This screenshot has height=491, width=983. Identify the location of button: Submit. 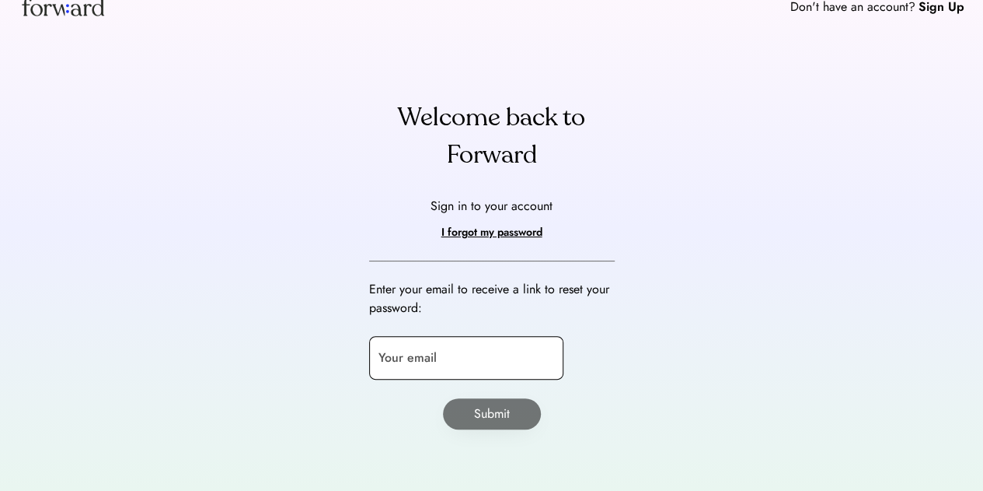
(492, 414).